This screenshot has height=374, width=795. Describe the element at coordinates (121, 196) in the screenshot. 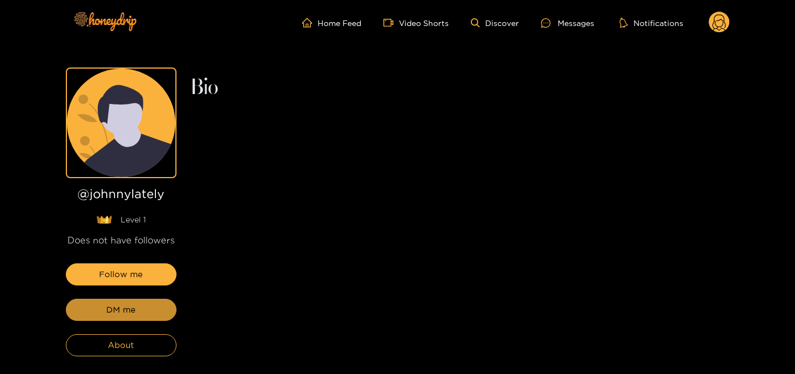

I see `h1: @ johnnylately` at that location.